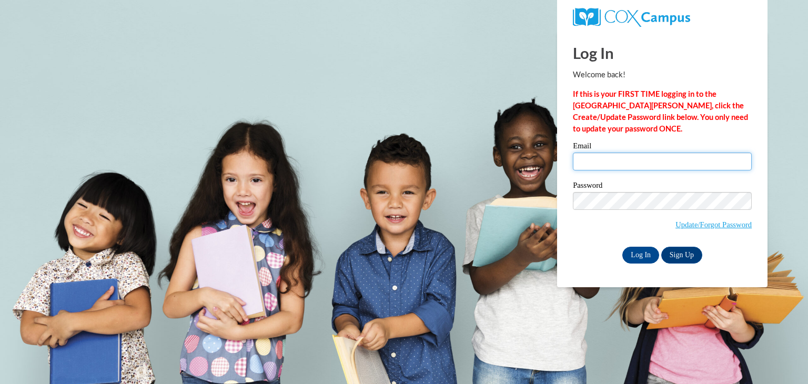 This screenshot has height=384, width=808. What do you see at coordinates (662, 75) in the screenshot?
I see `p: Welcome back!` at bounding box center [662, 75].